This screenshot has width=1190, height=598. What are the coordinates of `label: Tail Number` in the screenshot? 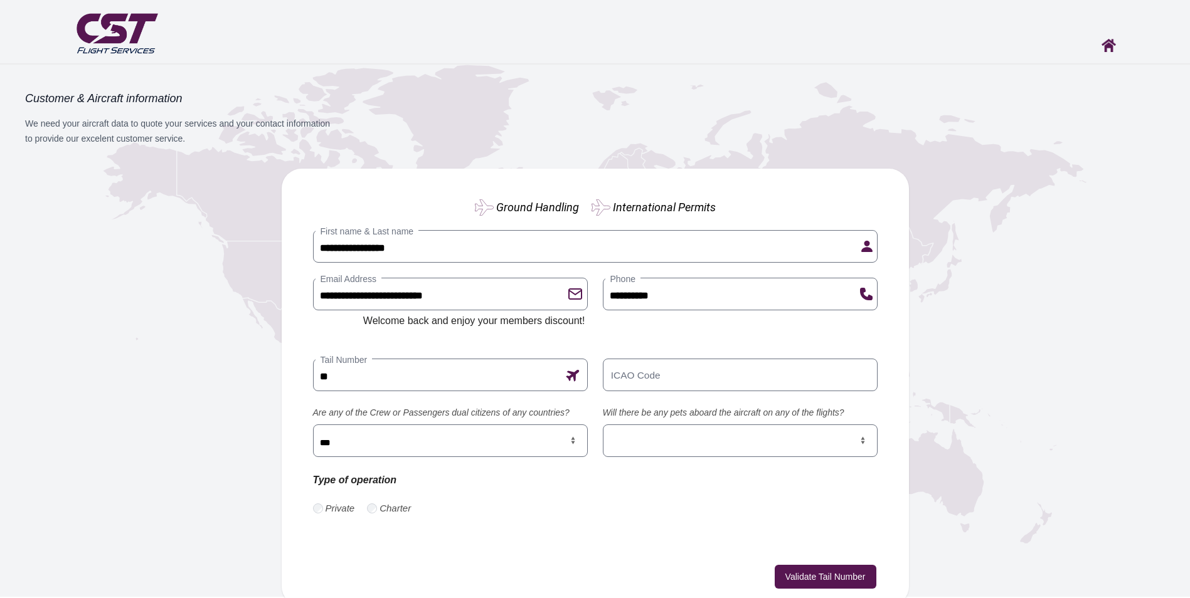 It's located at (344, 360).